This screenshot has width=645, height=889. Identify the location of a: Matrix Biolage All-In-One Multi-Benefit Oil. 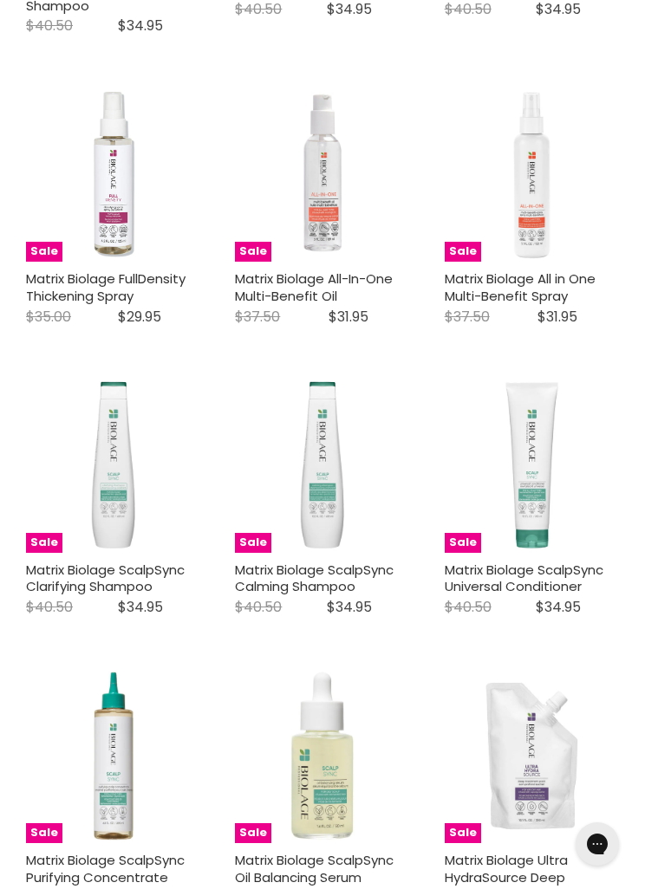
(314, 287).